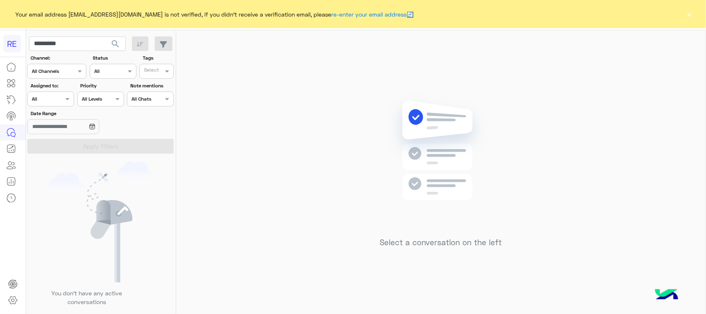 This screenshot has width=706, height=314. Describe the element at coordinates (87, 297) in the screenshot. I see `p: You don’t have any active conversations` at that location.